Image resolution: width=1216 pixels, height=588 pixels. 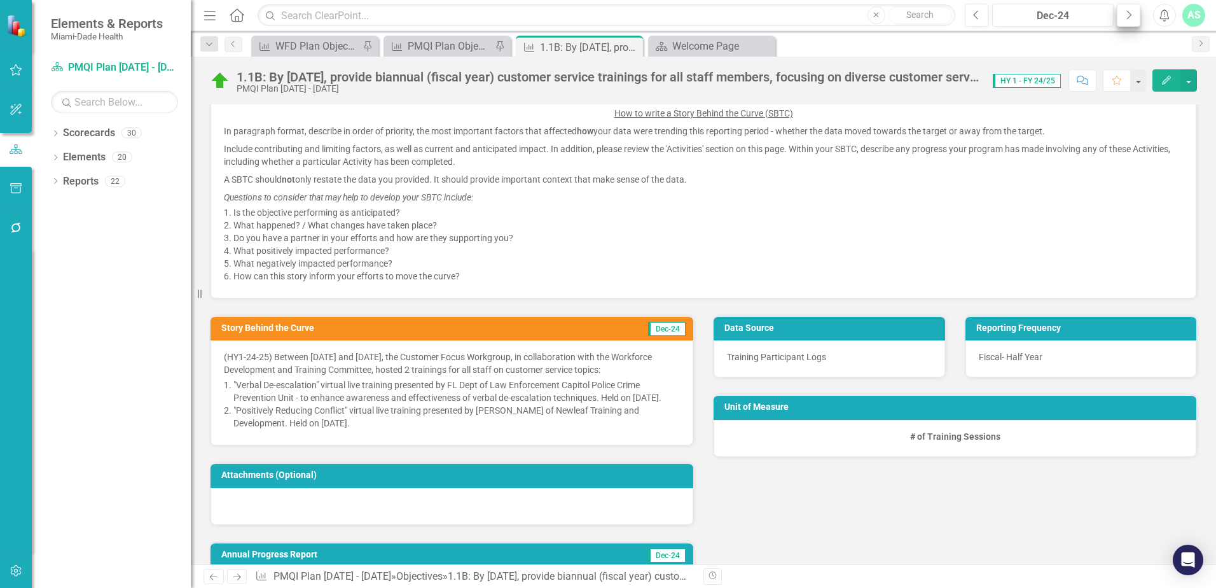 What do you see at coordinates (704, 155) in the screenshot?
I see `p: Include contributing and limiting factors, as well as current and anticipated impact. In addition...` at bounding box center [704, 155].